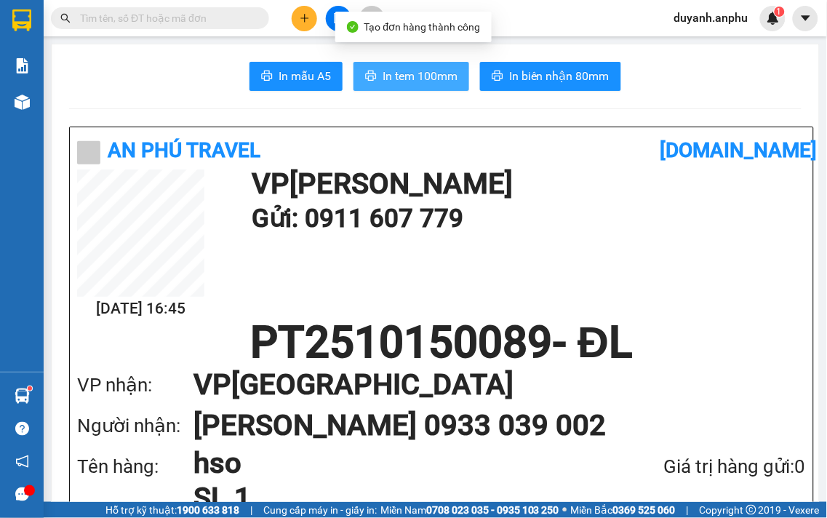  I want to click on button: printerIn mẫu A5, so click(296, 76).